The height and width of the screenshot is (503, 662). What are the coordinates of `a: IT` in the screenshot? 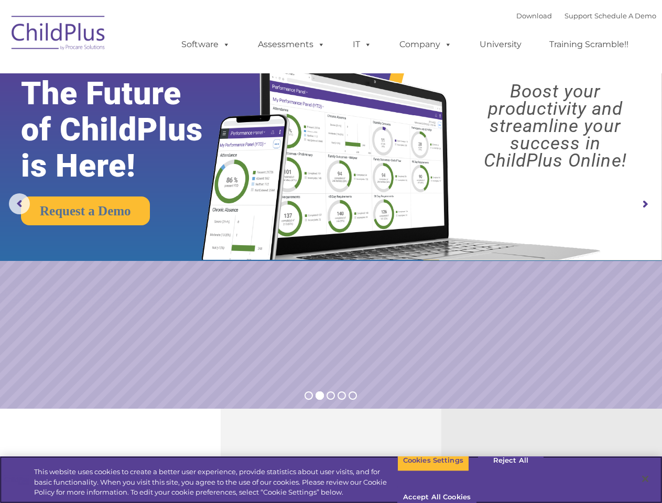 It's located at (362, 45).